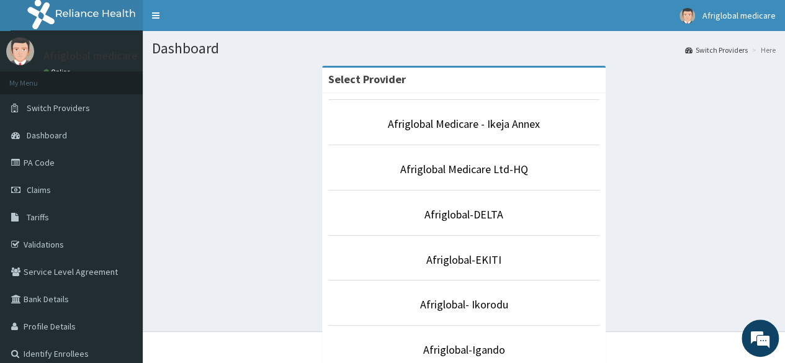 Image resolution: width=785 pixels, height=363 pixels. What do you see at coordinates (762, 50) in the screenshot?
I see `li: Here` at bounding box center [762, 50].